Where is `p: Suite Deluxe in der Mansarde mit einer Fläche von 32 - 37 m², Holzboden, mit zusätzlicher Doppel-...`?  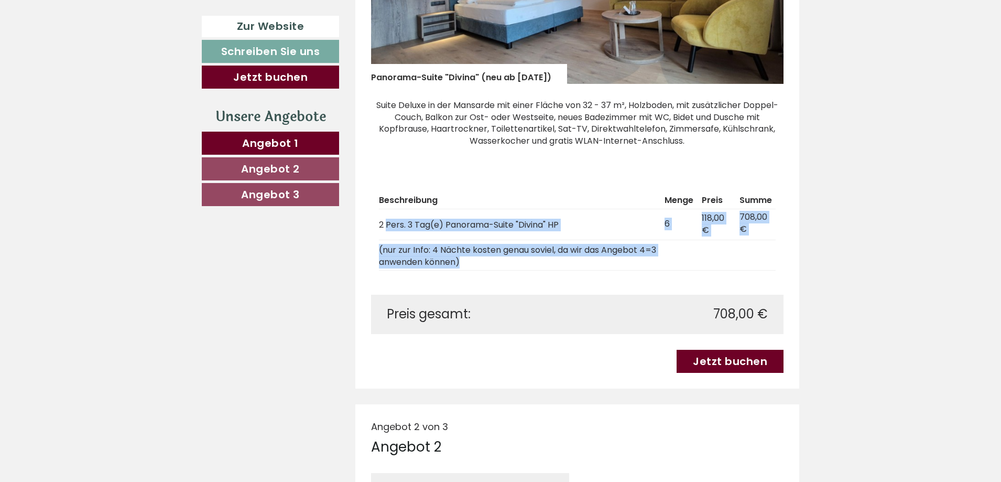
p: Suite Deluxe in der Mansarde mit einer Fläche von 32 - 37 m², Holzboden, mit zusätzlicher Doppel-... is located at coordinates (577, 123).